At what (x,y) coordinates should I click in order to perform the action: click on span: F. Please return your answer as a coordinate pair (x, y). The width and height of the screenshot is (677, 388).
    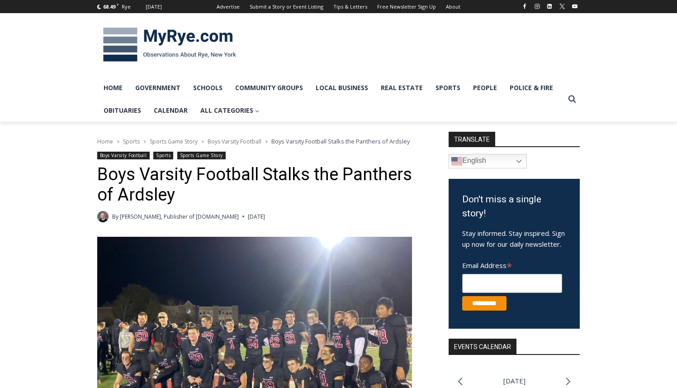
    Looking at the image, I should click on (118, 4).